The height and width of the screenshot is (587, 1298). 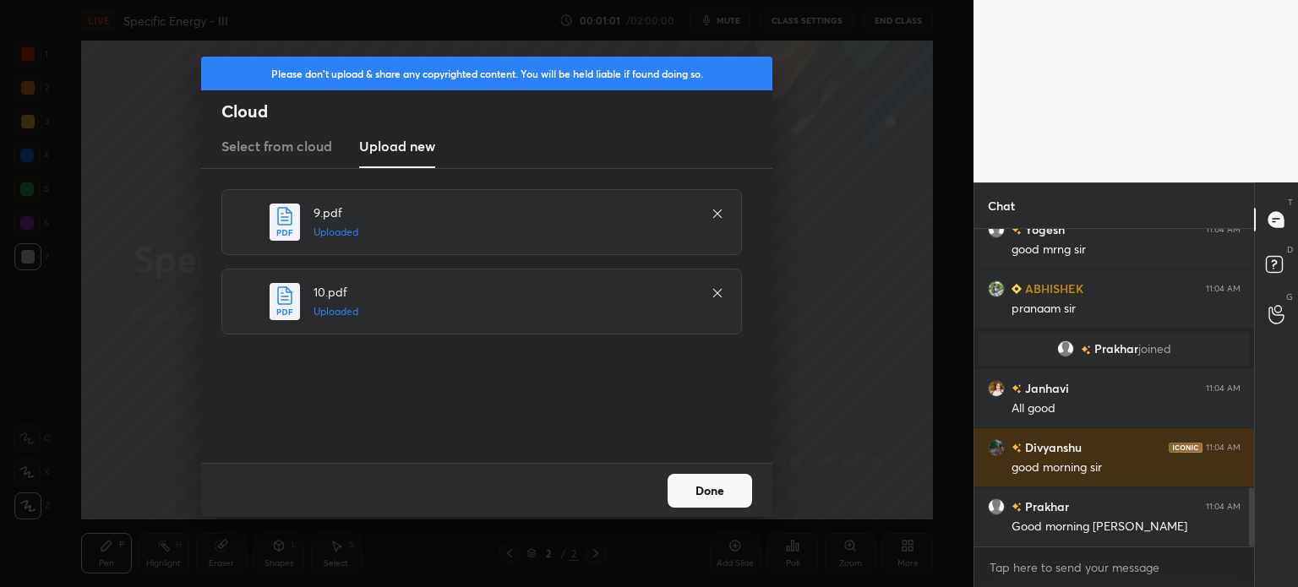 What do you see at coordinates (1052, 288) in the screenshot?
I see `h6: ABHISHEK` at bounding box center [1052, 288].